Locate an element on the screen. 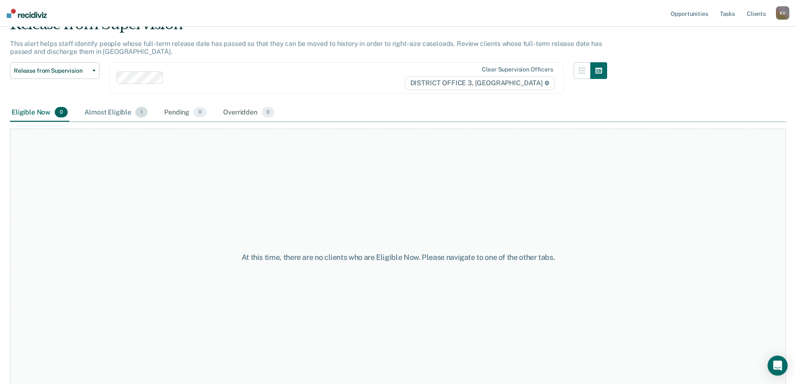 The image size is (796, 384). div: Clear supervision officers is located at coordinates (517, 69).